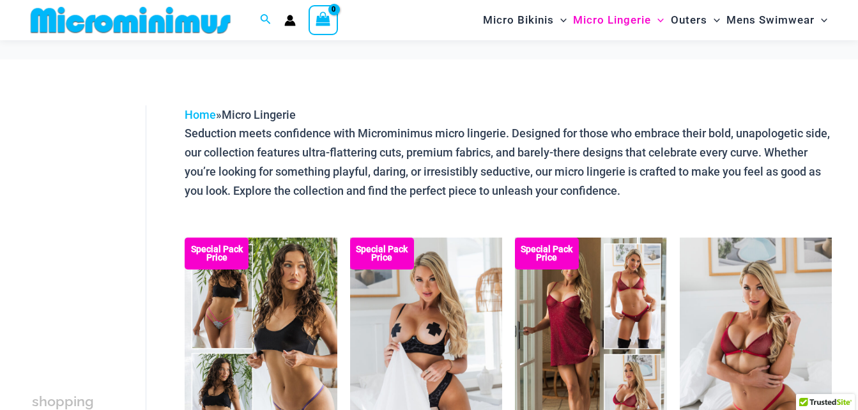  What do you see at coordinates (777, 20) in the screenshot?
I see `a: Mens SwimwearMenu ToggleMenu Toggle` at bounding box center [777, 20].